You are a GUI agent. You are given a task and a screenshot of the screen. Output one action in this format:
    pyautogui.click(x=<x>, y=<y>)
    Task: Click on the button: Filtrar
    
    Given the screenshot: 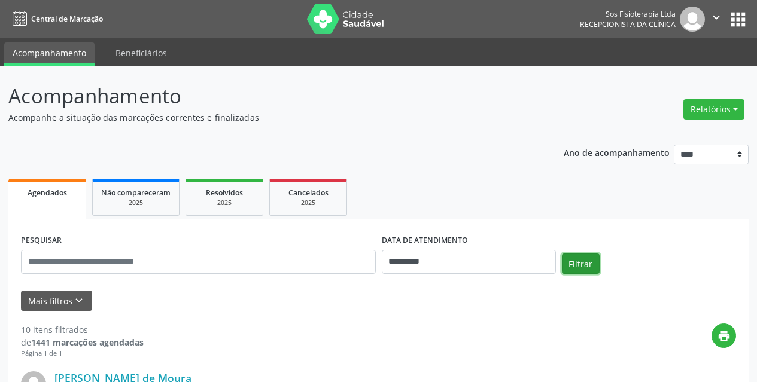 What is the action you would take?
    pyautogui.click(x=580, y=264)
    